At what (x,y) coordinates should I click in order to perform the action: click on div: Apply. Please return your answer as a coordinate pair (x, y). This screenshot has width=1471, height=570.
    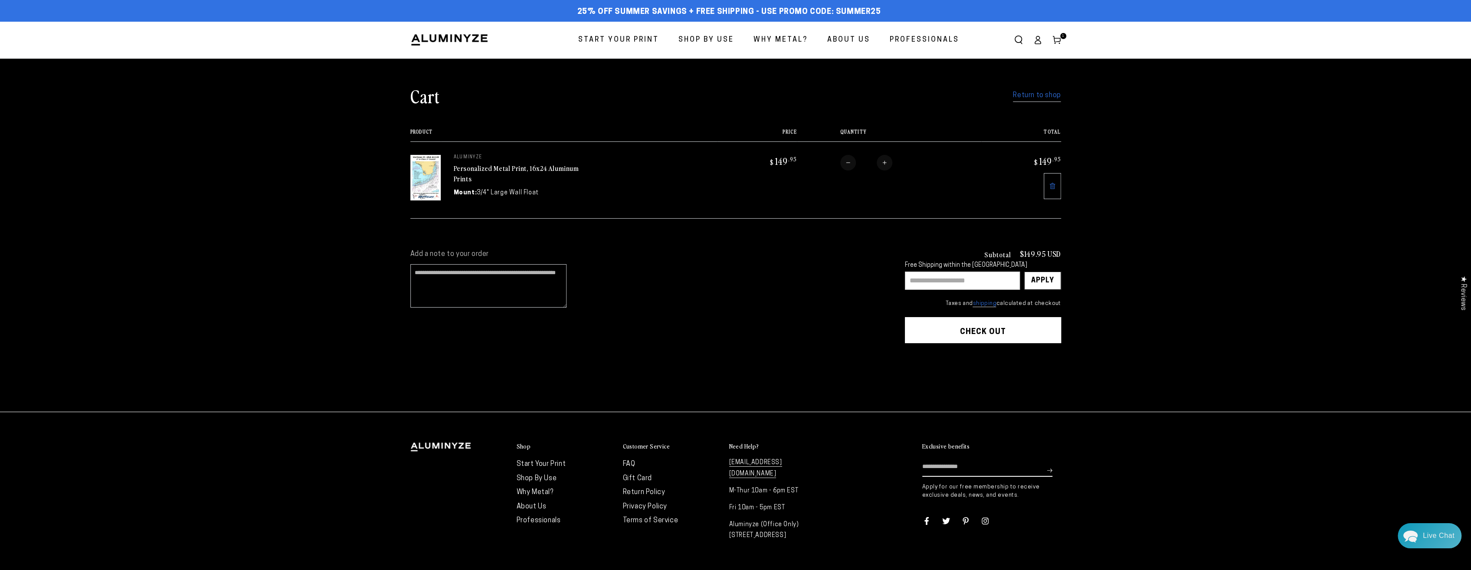
    Looking at the image, I should click on (1042, 281).